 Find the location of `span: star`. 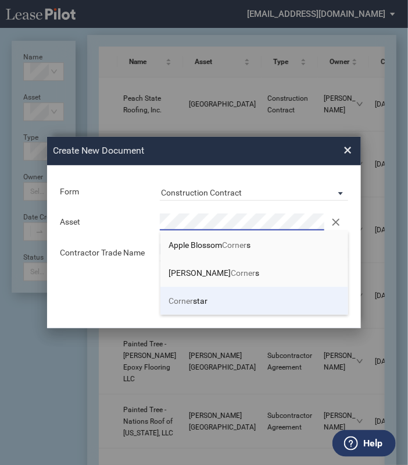

span: star is located at coordinates (188, 301).